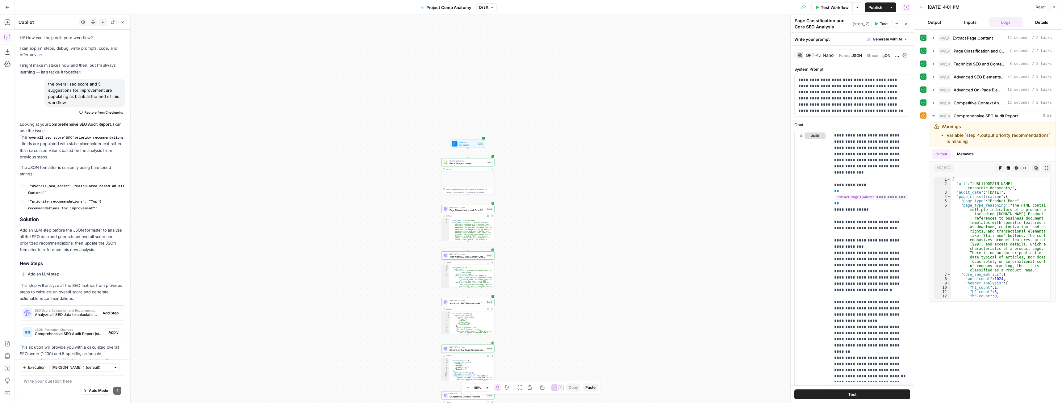  I want to click on button: Execution, so click(34, 367).